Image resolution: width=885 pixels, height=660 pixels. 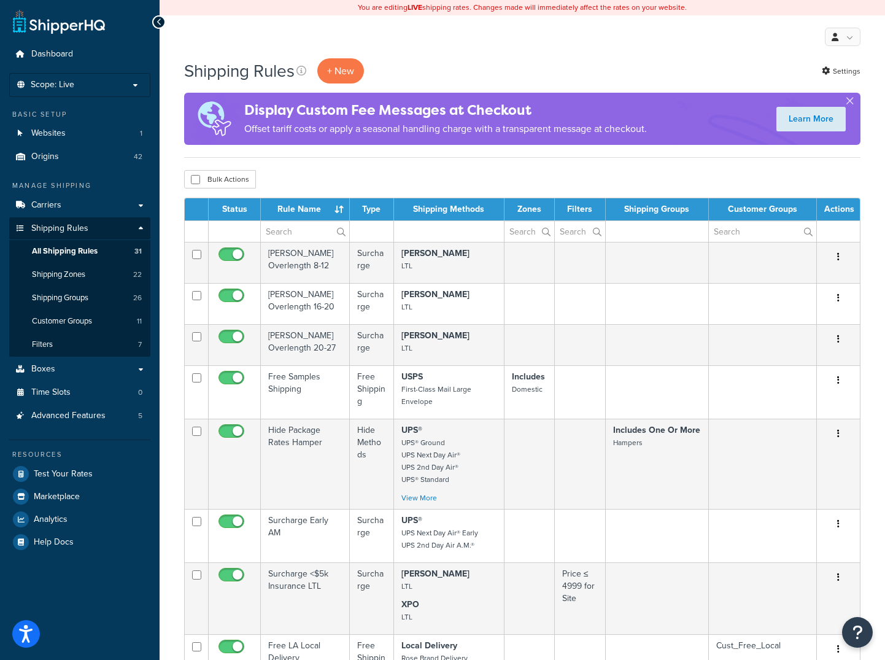 What do you see at coordinates (80, 321) in the screenshot?
I see `a: Customer Groups 11` at bounding box center [80, 321].